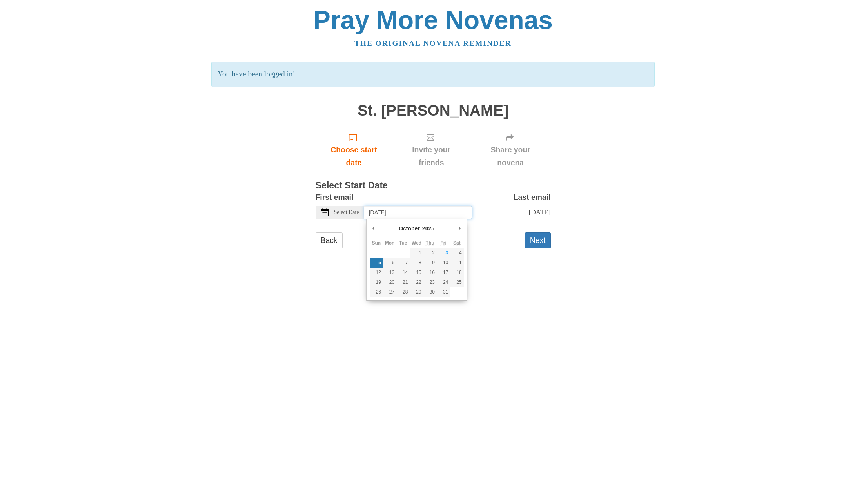 The height and width of the screenshot is (502, 866). What do you see at coordinates (403, 243) in the screenshot?
I see `abbr: Tuesday` at bounding box center [403, 243].